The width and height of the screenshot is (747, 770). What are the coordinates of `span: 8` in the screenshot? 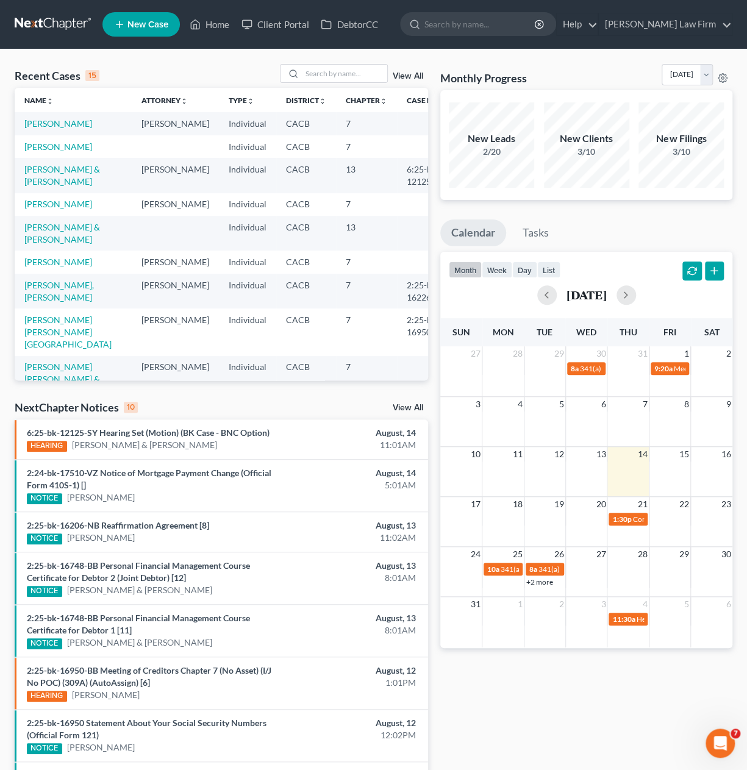 It's located at (686, 404).